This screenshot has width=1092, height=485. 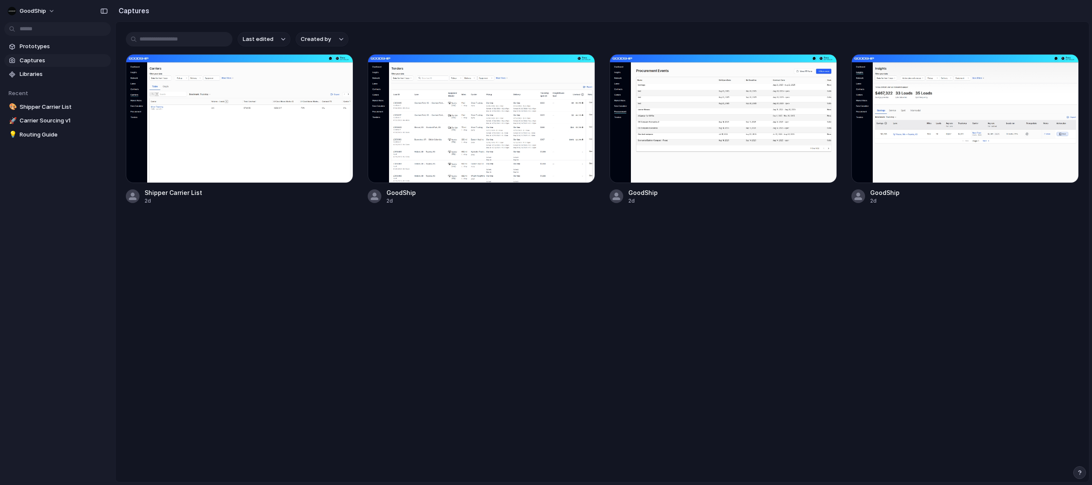 I want to click on h2: Captures, so click(x=132, y=11).